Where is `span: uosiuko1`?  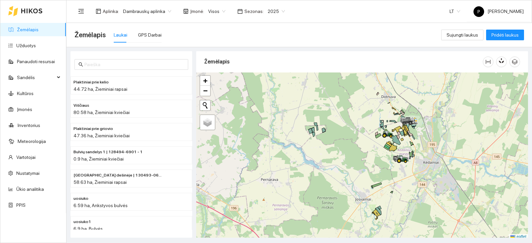
span: uosiuko1 is located at coordinates (82, 222).